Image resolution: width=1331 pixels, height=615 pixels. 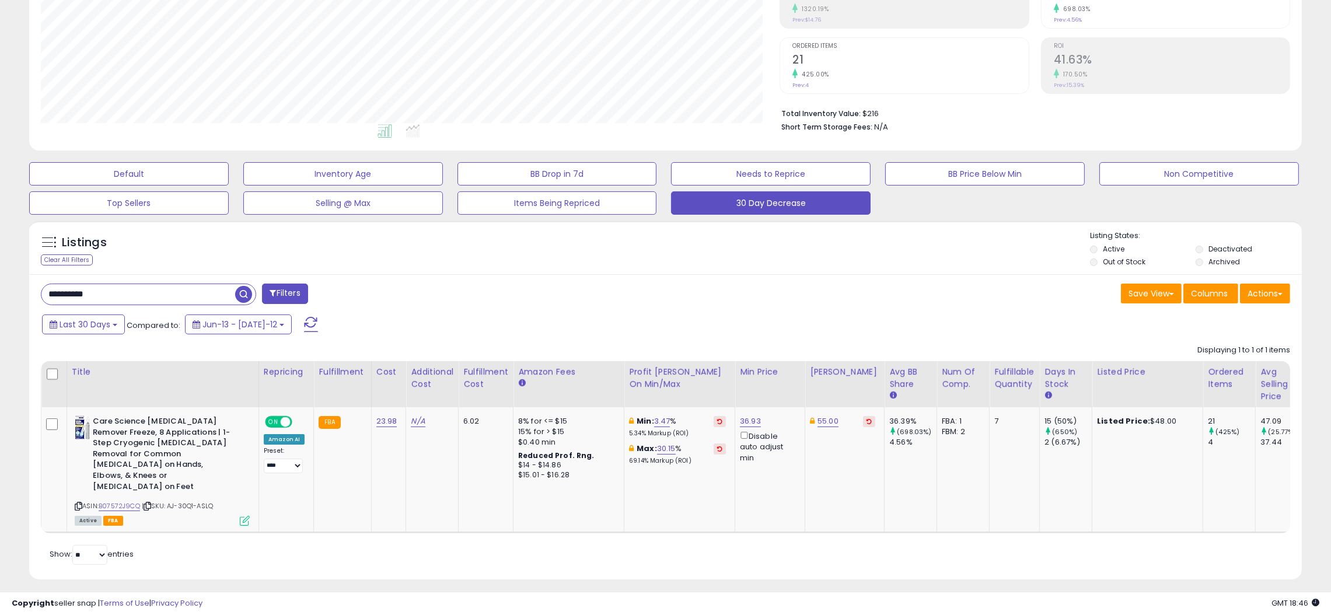 I want to click on label: Out of Stock, so click(x=1124, y=261).